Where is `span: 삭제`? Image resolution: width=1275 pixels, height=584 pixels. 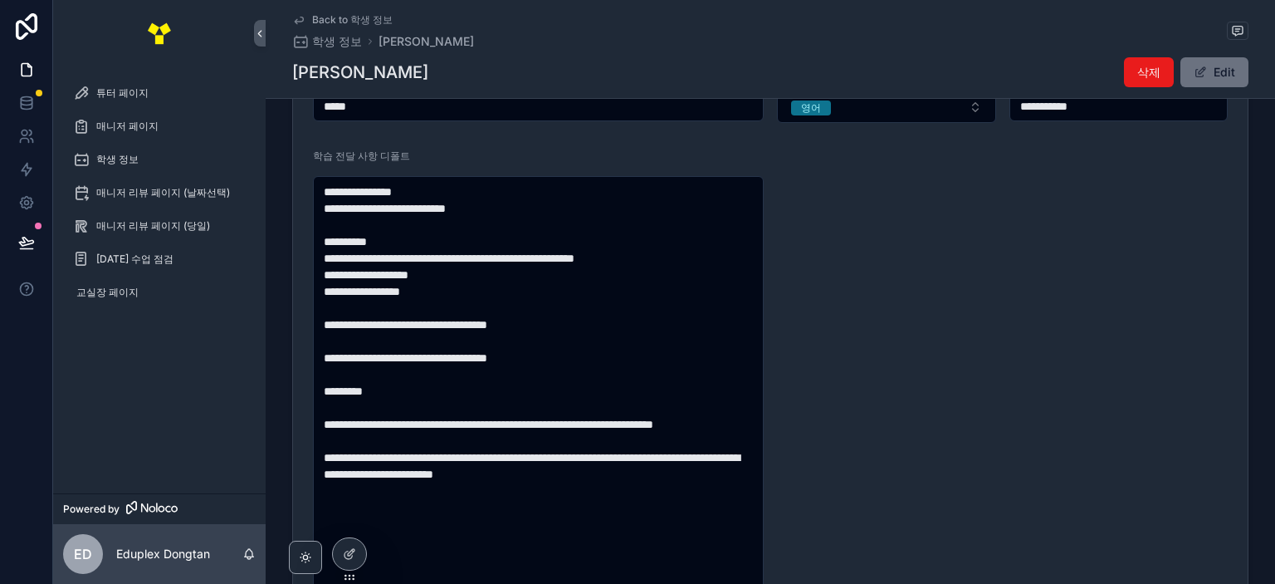
span: 삭제 is located at coordinates (1149, 72).